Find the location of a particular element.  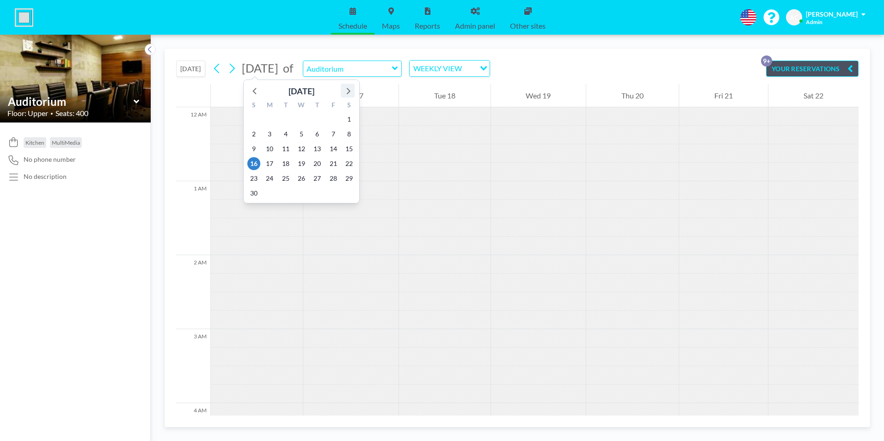

div: Sun 16 is located at coordinates (257, 96).